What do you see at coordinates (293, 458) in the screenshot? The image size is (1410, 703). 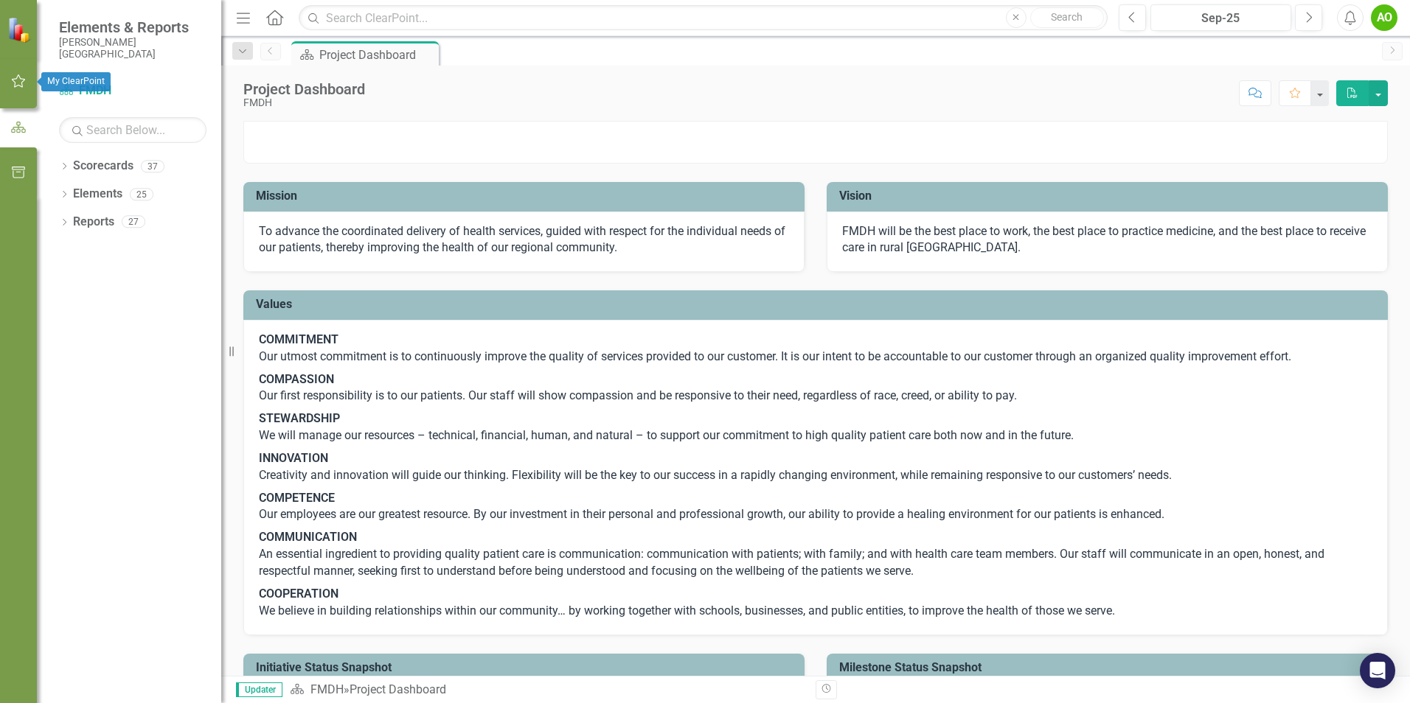 I see `strong: INNOVATION` at bounding box center [293, 458].